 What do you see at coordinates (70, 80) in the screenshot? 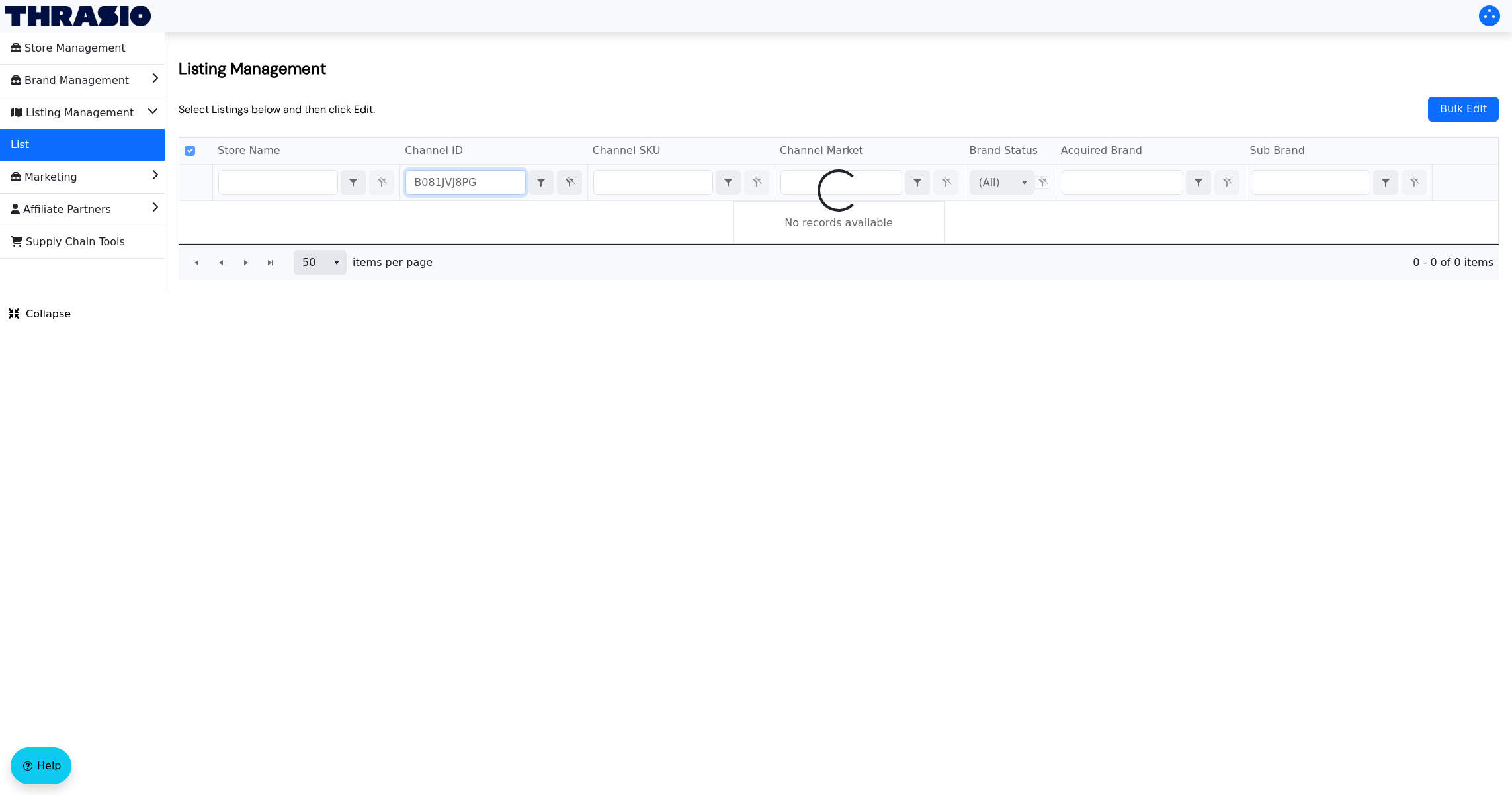
I see `span: Brand Management` at bounding box center [70, 80].